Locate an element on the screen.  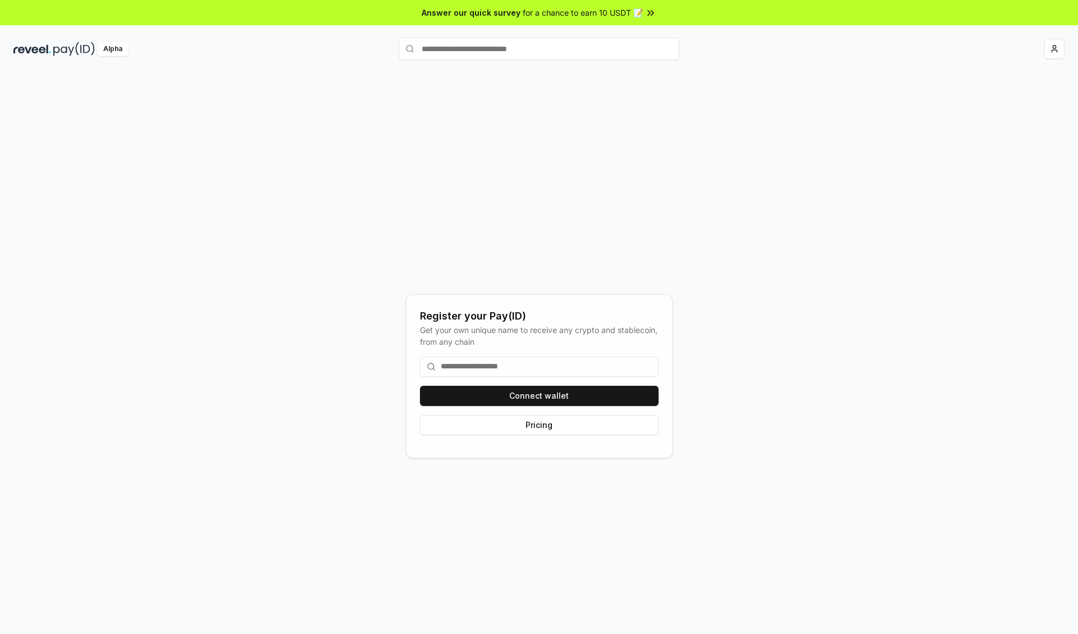
div: Get your own unique name to receive any crypto and stablecoin, from any chain is located at coordinates (539, 336).